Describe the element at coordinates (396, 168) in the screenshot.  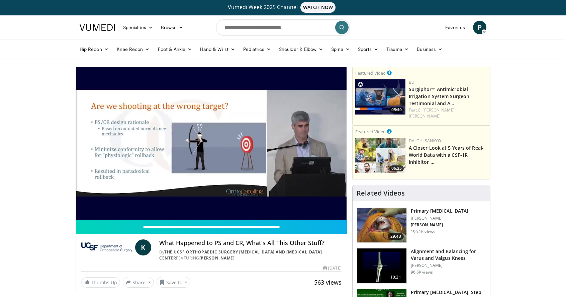
I see `span: 06:25` at that location.